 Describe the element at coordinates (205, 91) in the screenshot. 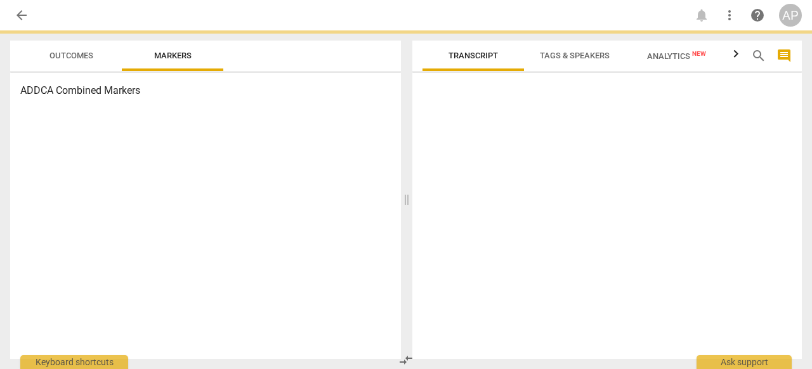

I see `h3: ADDCA Combined Markers` at that location.